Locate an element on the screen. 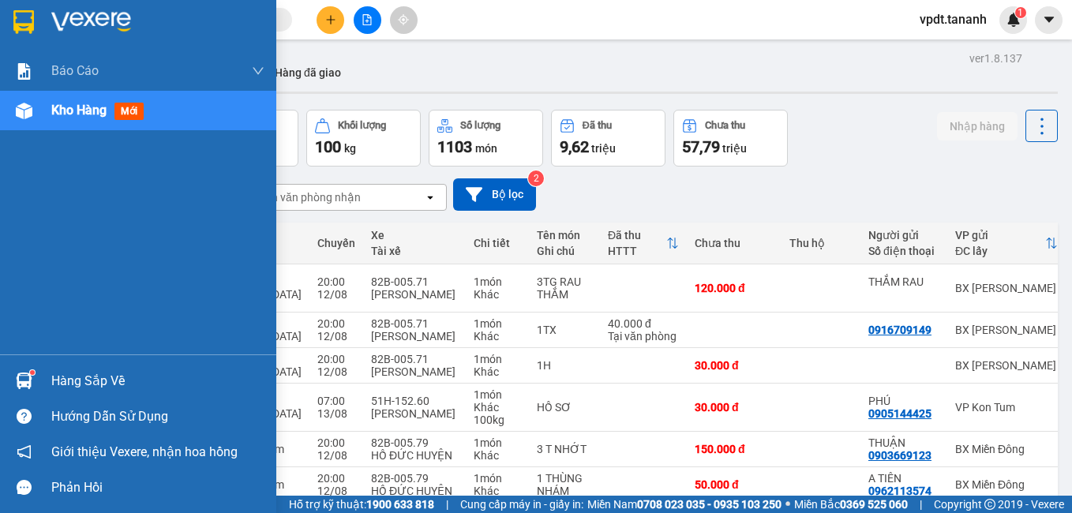 The width and height of the screenshot is (1072, 513). div: Hàng sắp về is located at coordinates (158, 381).